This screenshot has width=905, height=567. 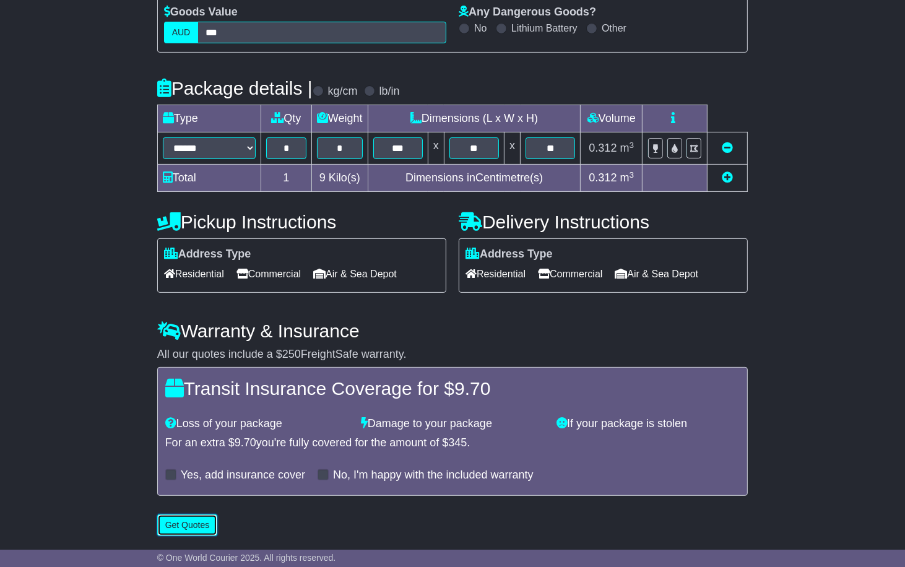 What do you see at coordinates (201, 12) in the screenshot?
I see `label: Goods Value` at bounding box center [201, 12].